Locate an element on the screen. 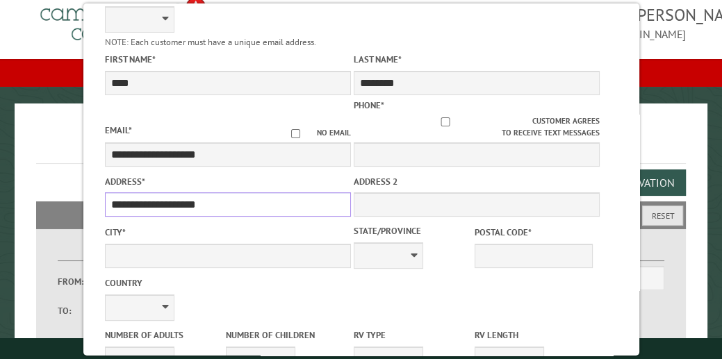 The height and width of the screenshot is (359, 722). label: No email is located at coordinates (313, 133).